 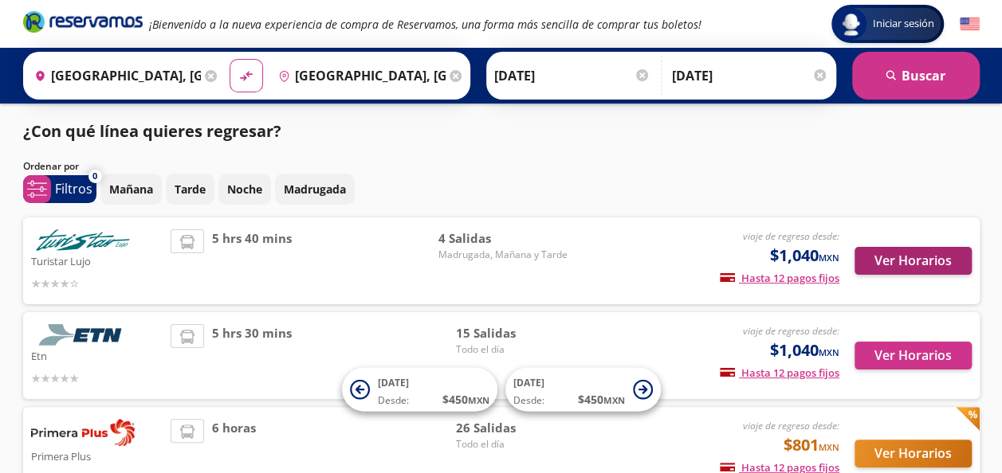 What do you see at coordinates (502, 255) in the screenshot?
I see `span: Madrugada, Mañana y Tarde` at bounding box center [502, 255].